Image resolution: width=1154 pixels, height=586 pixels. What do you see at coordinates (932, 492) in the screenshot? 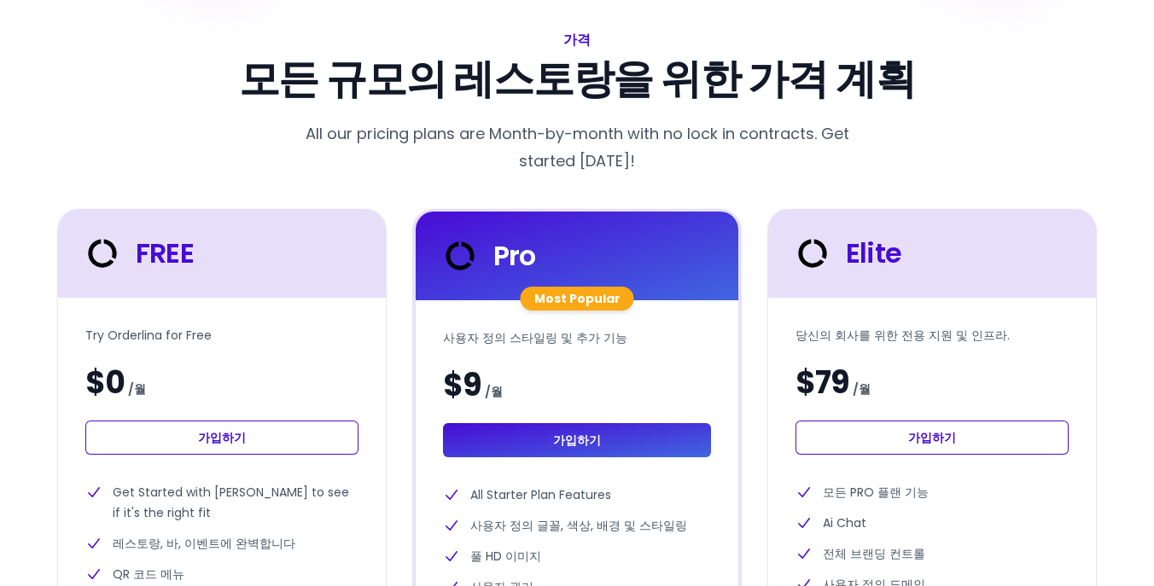
I see `li: 모든 PRO 플랜 기능` at bounding box center [932, 492].